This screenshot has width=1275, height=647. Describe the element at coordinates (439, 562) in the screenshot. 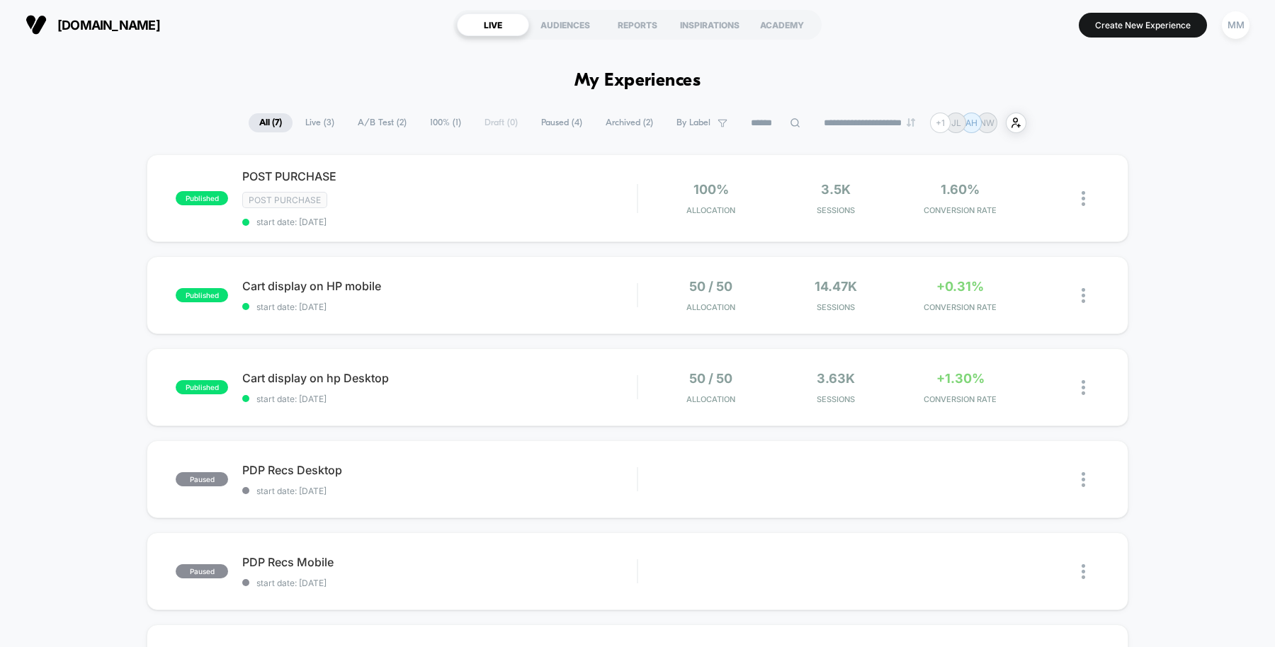

I see `span: PDP Recs Mobile` at that location.